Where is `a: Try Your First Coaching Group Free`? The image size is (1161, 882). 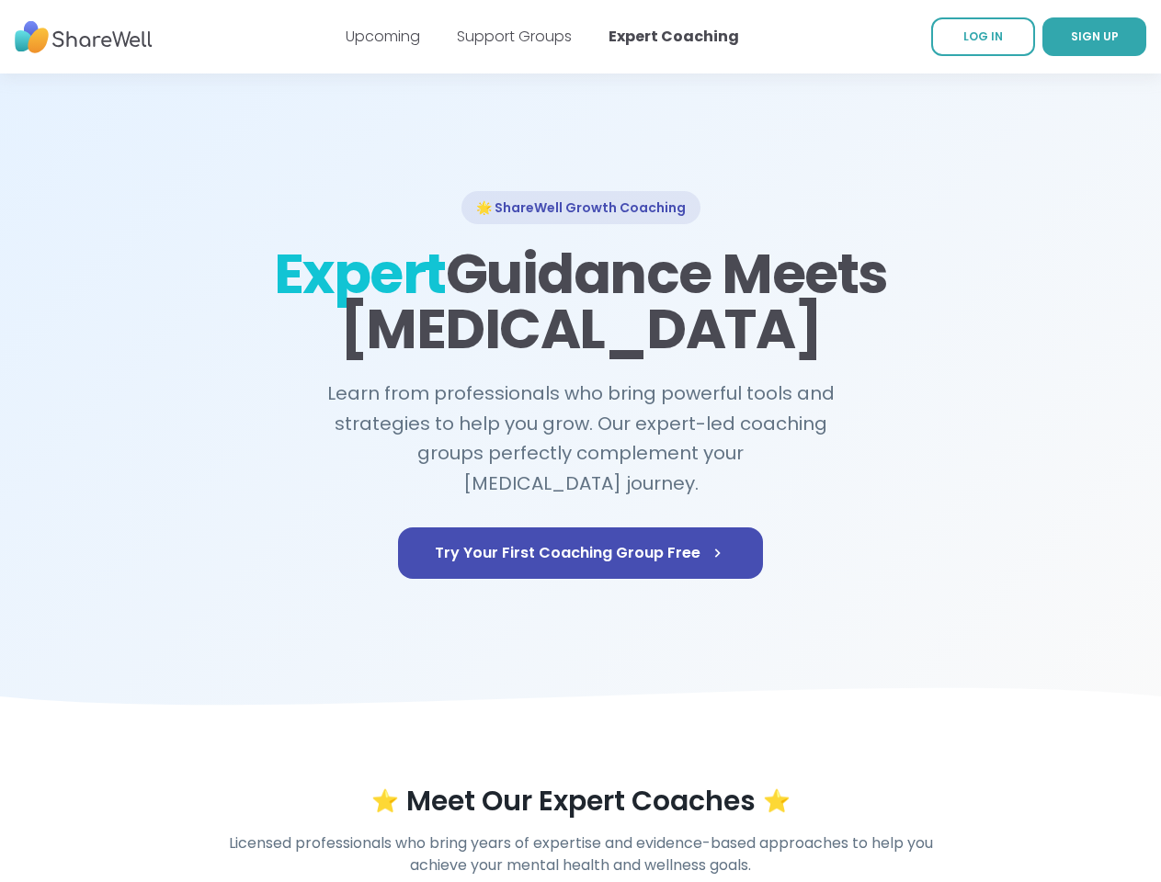 a: Try Your First Coaching Group Free is located at coordinates (580, 553).